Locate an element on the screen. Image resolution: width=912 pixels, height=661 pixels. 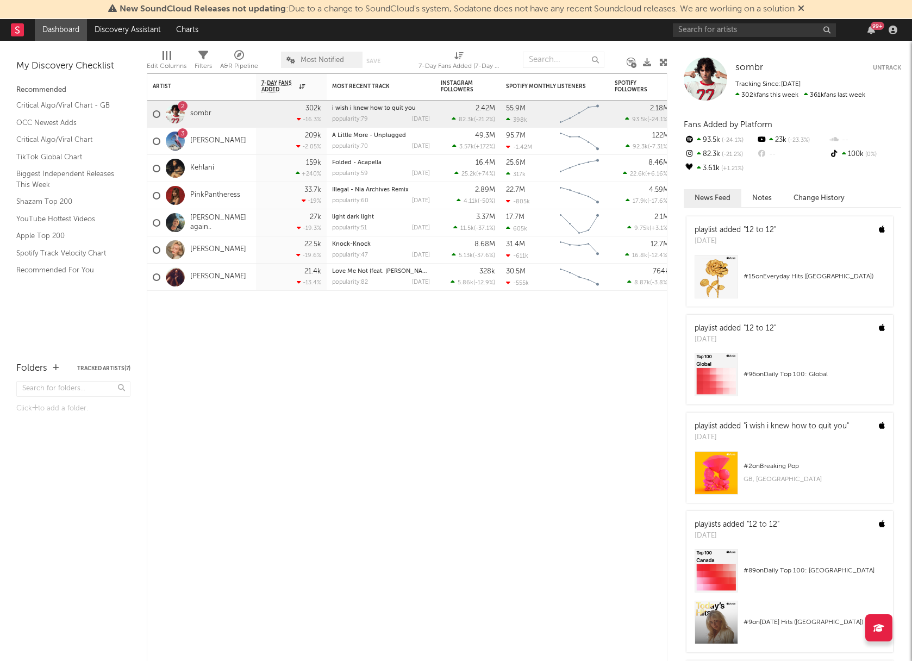
div: 2.42M is located at coordinates (485, 108).